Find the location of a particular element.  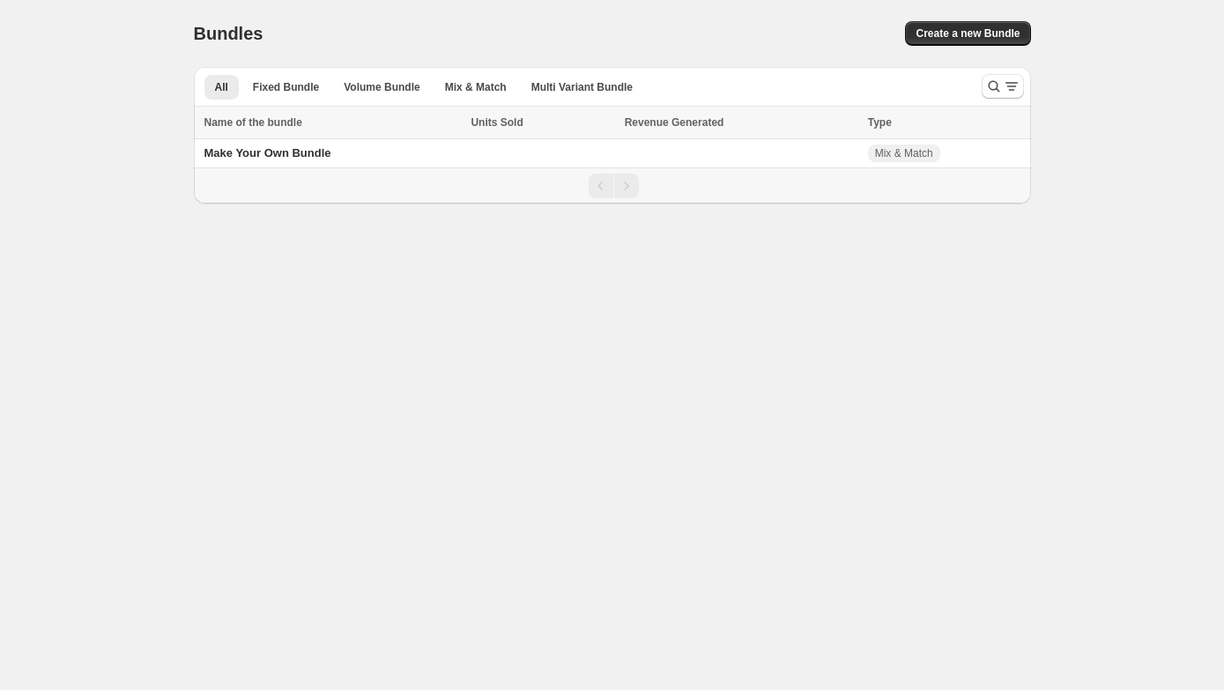

span: Units Sold is located at coordinates (496, 123).